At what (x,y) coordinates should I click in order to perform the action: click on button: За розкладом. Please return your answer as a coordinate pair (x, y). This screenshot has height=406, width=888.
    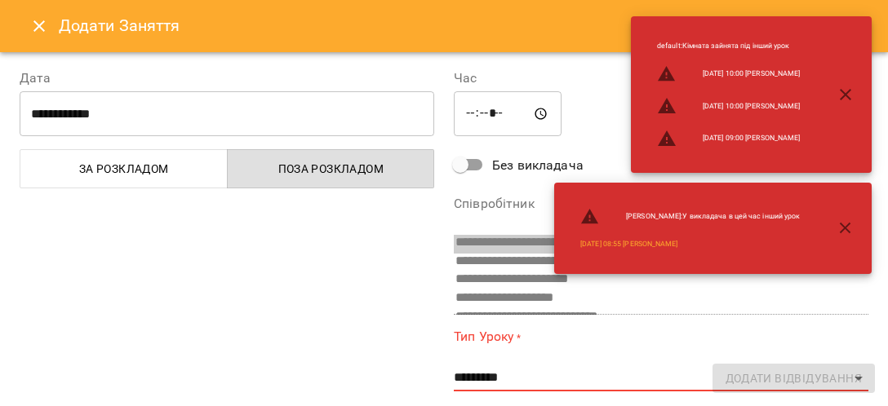
    Looking at the image, I should click on (123, 169).